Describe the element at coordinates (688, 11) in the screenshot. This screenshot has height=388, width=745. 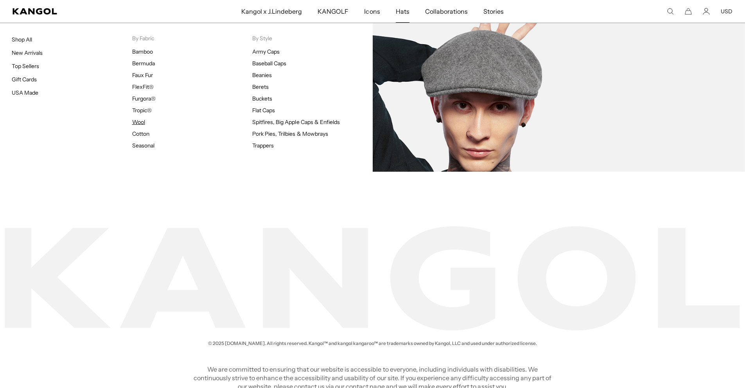
I see `button: Cart` at that location.